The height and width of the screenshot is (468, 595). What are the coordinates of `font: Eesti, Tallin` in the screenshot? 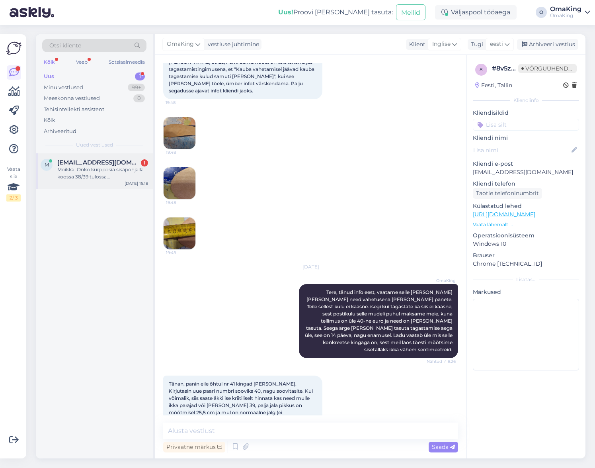 It's located at (497, 85).